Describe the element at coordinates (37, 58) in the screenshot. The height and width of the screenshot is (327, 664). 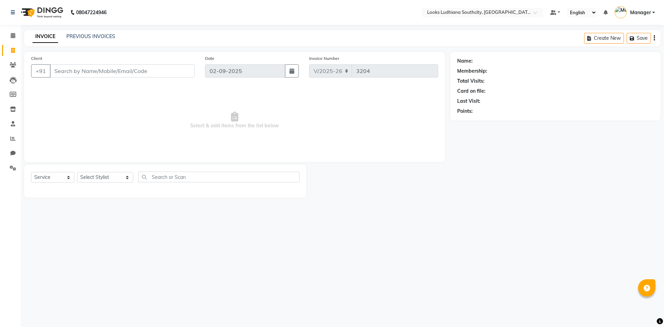
I see `label: Client` at that location.